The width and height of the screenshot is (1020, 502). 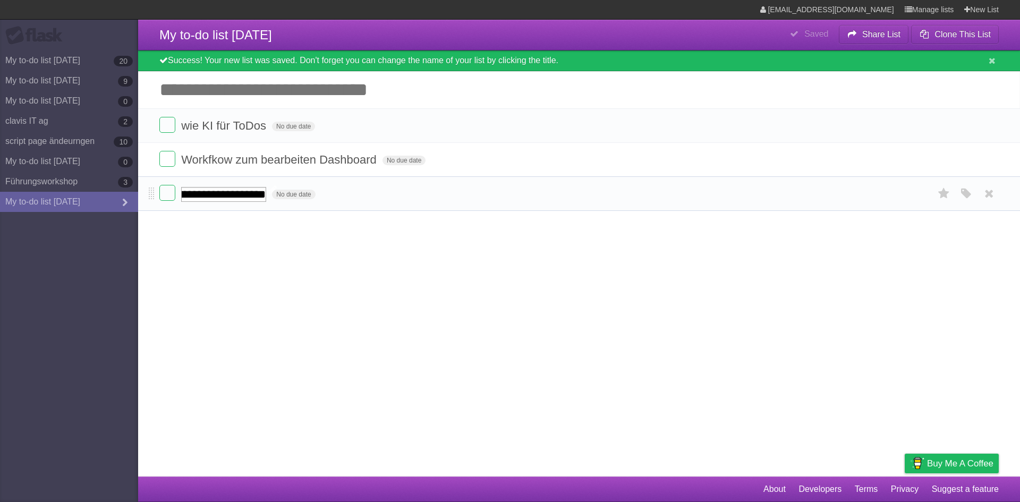 I want to click on span: wie KI für ToDos, so click(x=225, y=125).